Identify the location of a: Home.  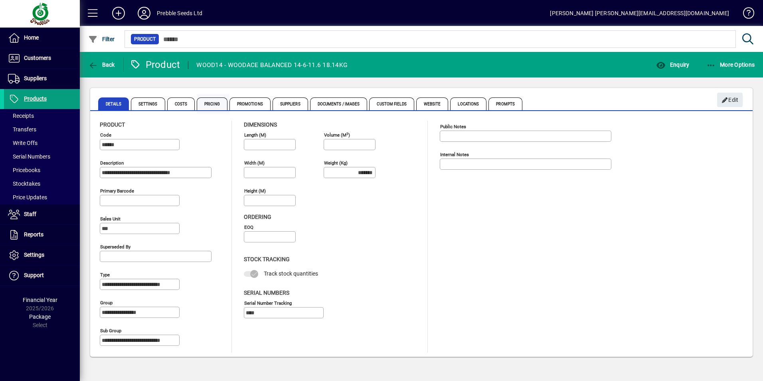
(42, 38).